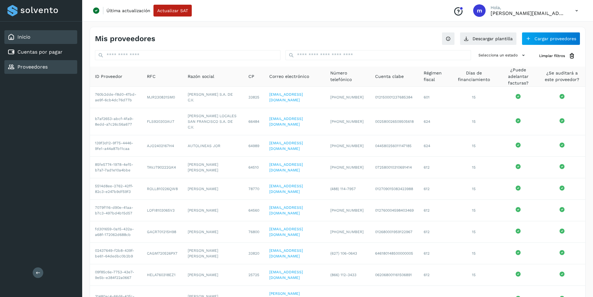  Describe the element at coordinates (562, 76) in the screenshot. I see `span: ¿Se auditará a este proveedor?` at that location.